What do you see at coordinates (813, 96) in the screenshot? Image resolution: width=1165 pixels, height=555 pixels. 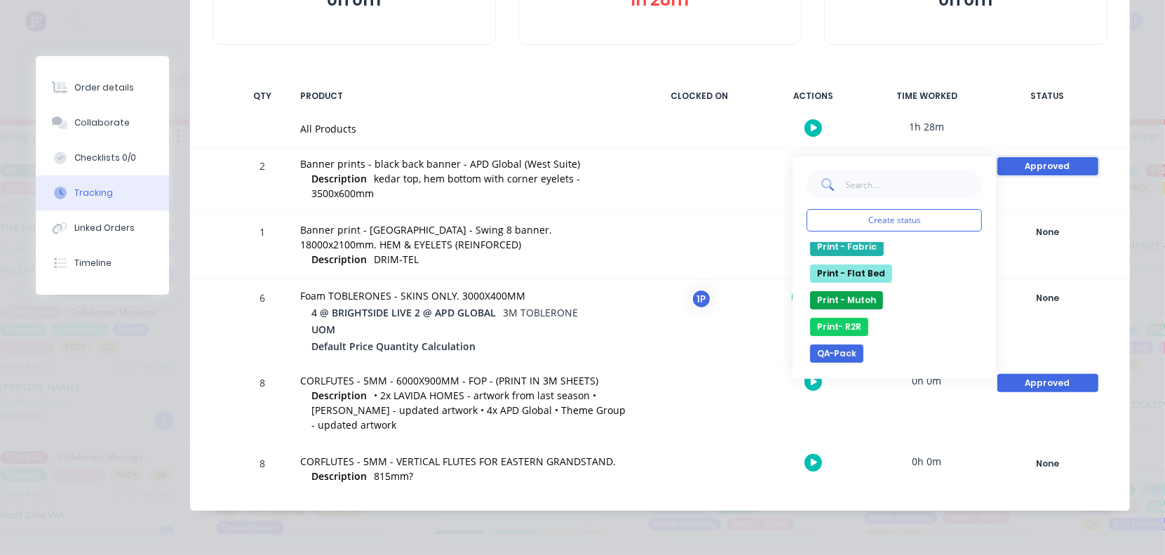 I see `div: ACTIONS` at bounding box center [813, 96].